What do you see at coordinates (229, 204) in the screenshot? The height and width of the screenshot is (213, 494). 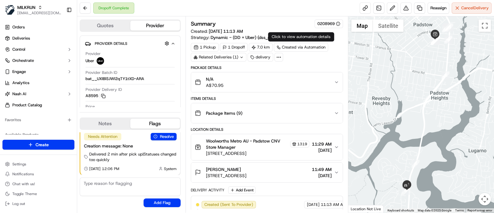 I see `span: Created (Sent To Provider)` at bounding box center [229, 204].